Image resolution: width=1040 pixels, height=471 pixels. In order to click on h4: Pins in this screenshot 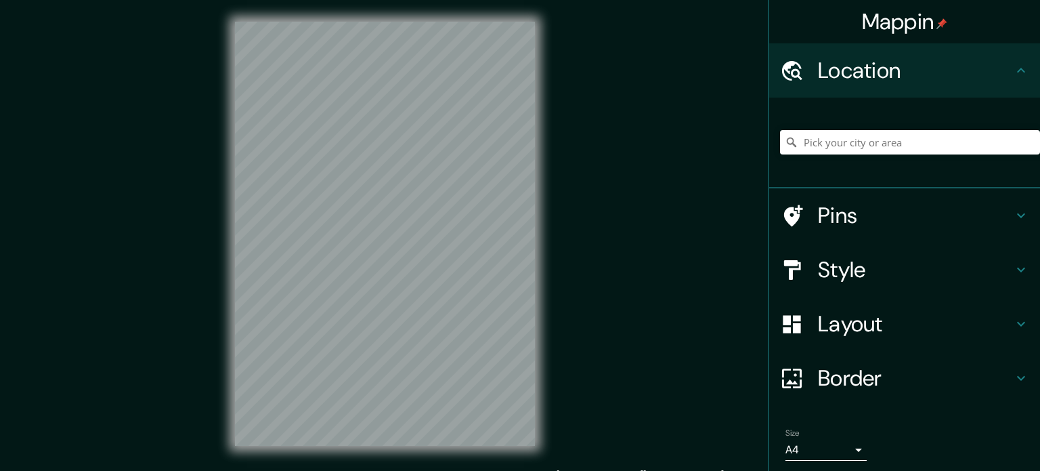, I will do `click(916, 215)`.